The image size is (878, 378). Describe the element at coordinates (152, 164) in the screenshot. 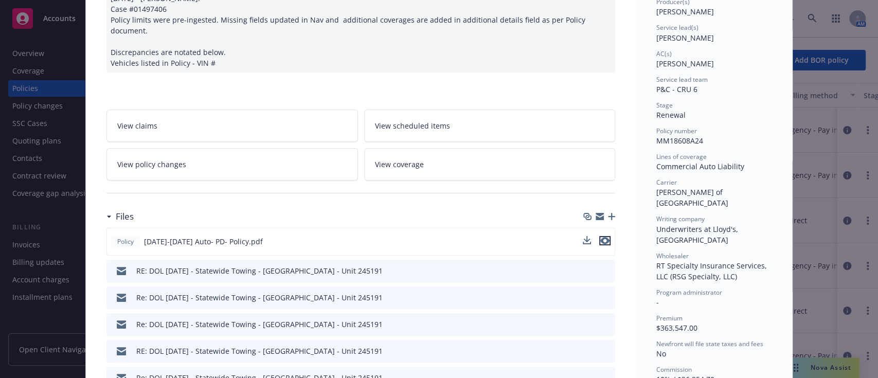

I see `span: View policy changes` at that location.